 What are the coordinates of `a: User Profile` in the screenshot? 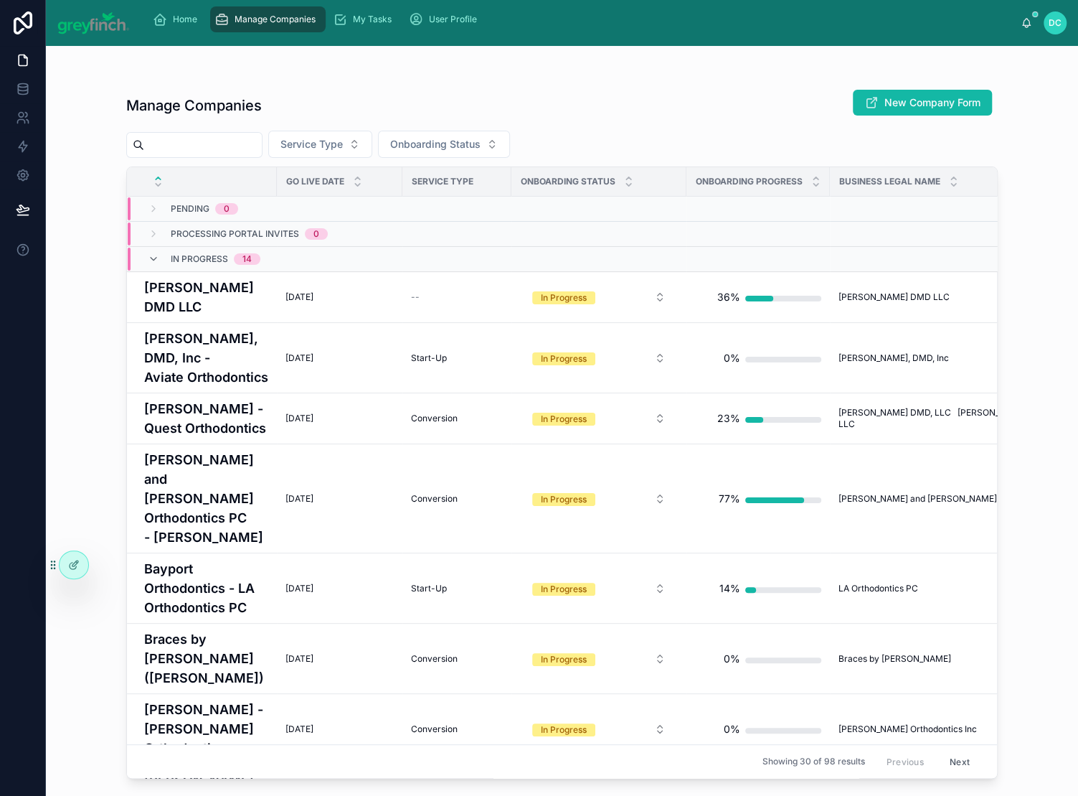 It's located at (446, 19).